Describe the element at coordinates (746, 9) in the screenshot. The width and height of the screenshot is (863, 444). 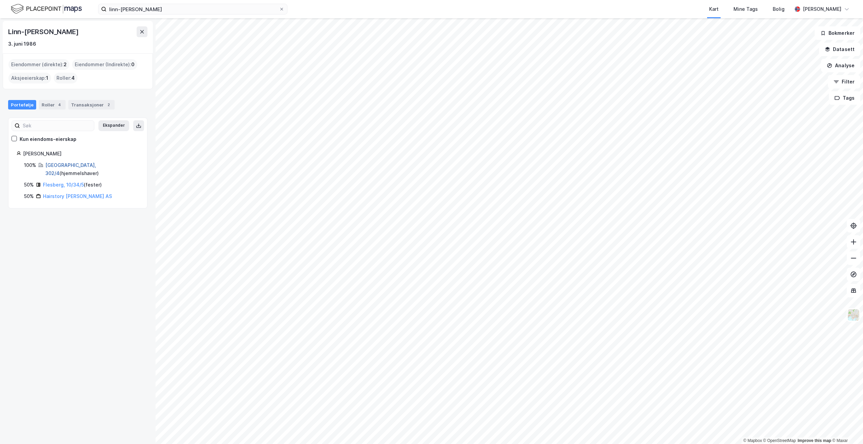
I see `div: Mine Tags` at that location.